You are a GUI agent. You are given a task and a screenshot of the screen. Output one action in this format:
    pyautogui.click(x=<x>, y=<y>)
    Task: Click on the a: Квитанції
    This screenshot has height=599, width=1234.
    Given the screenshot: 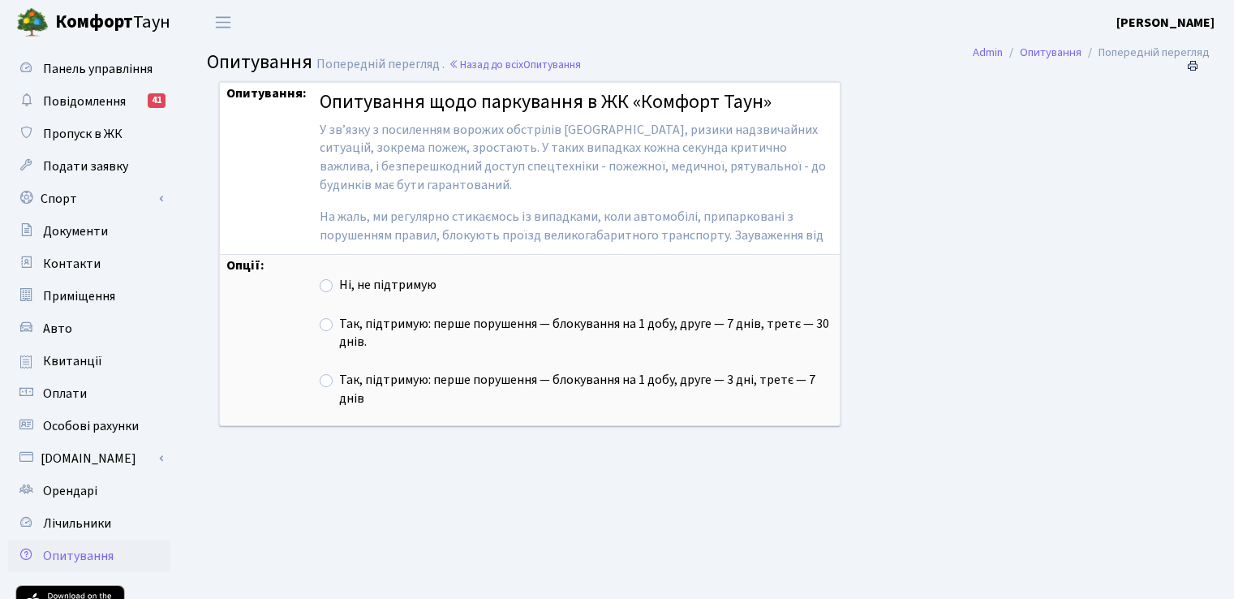 What is the action you would take?
    pyautogui.click(x=89, y=361)
    